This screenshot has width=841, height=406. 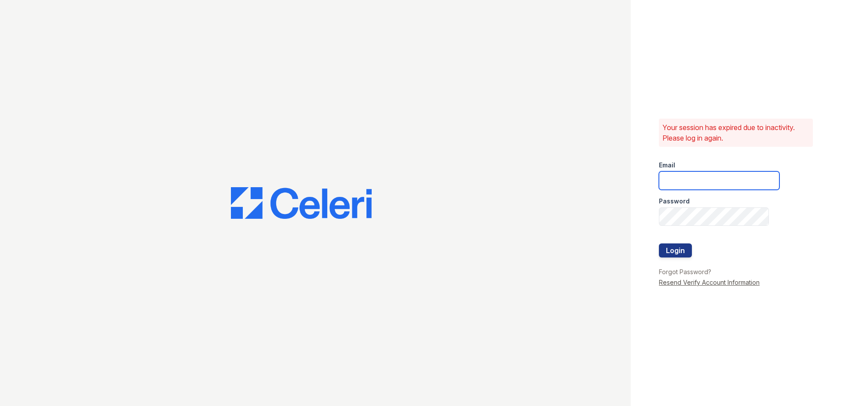 I want to click on a: Forgot Password?, so click(x=685, y=272).